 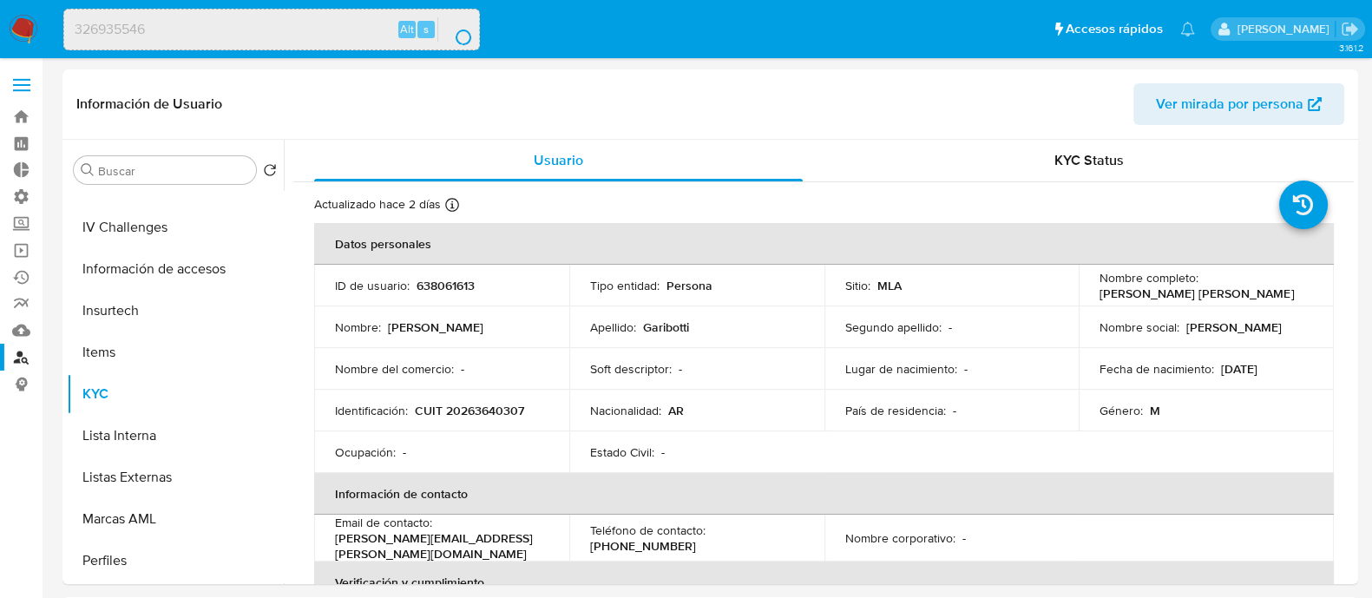 What do you see at coordinates (1139, 327) in the screenshot?
I see `p: Nombre social :` at bounding box center [1139, 327].